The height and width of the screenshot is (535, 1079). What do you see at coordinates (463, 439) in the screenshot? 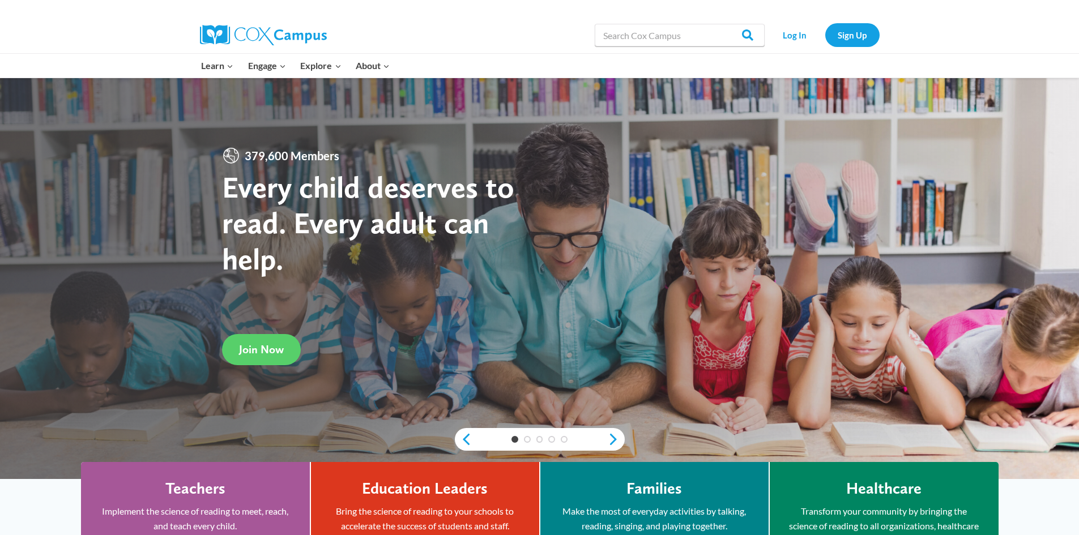
I see `a: previous` at bounding box center [463, 439].